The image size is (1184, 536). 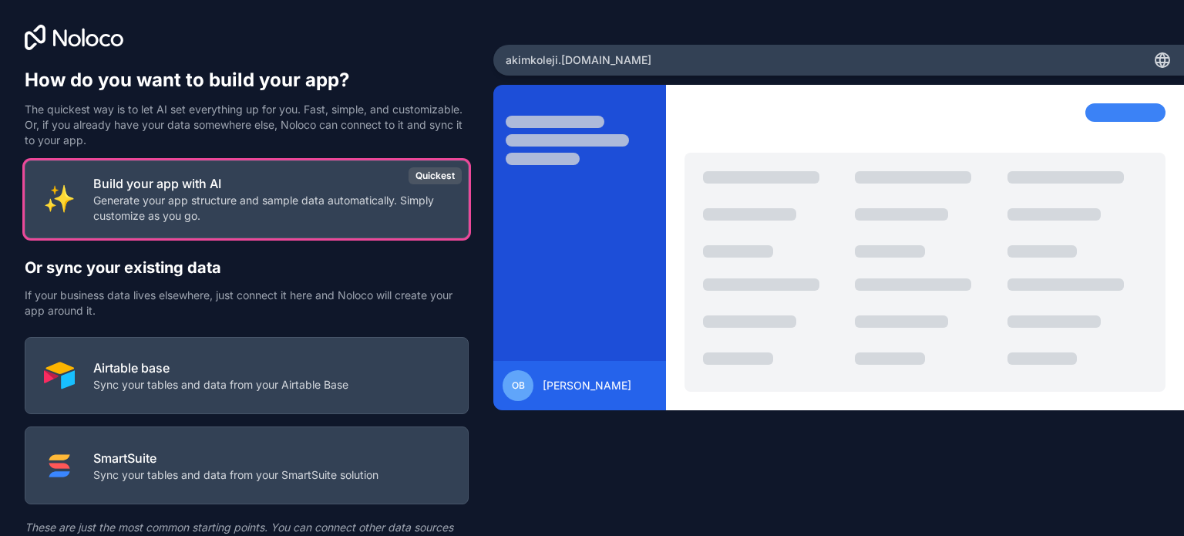 I want to click on div: Quickest, so click(x=435, y=176).